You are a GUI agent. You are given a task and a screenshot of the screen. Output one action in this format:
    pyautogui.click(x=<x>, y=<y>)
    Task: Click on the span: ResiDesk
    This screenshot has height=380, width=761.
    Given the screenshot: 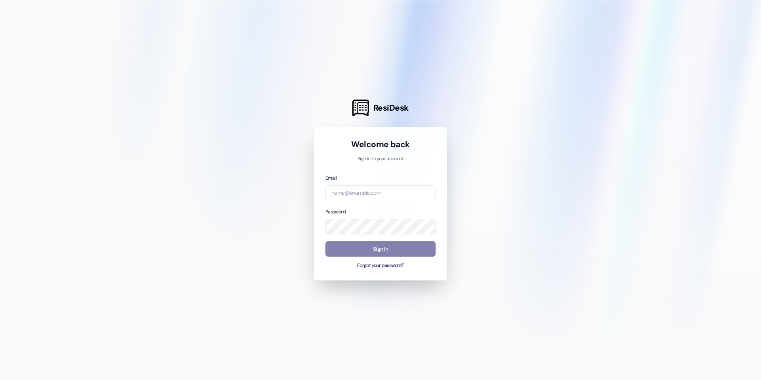 What is the action you would take?
    pyautogui.click(x=391, y=108)
    